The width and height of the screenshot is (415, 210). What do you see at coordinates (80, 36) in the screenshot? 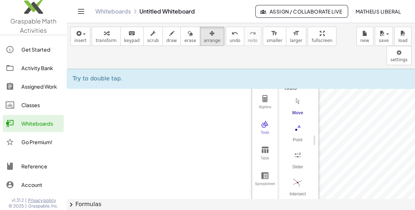
I see `button: insert` at bounding box center [80, 36].